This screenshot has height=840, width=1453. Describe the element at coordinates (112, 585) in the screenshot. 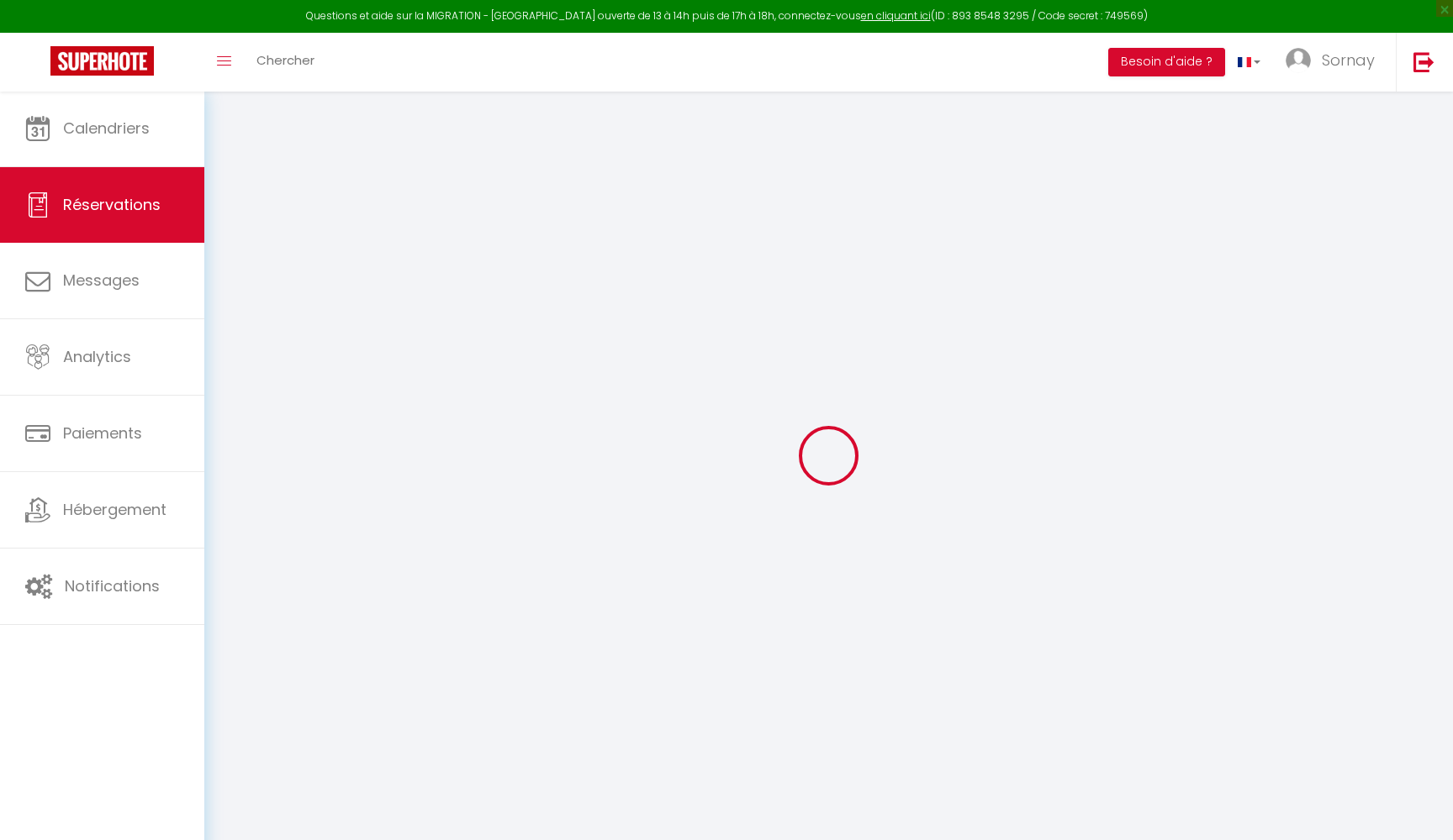

I see `span: Notifications` at that location.